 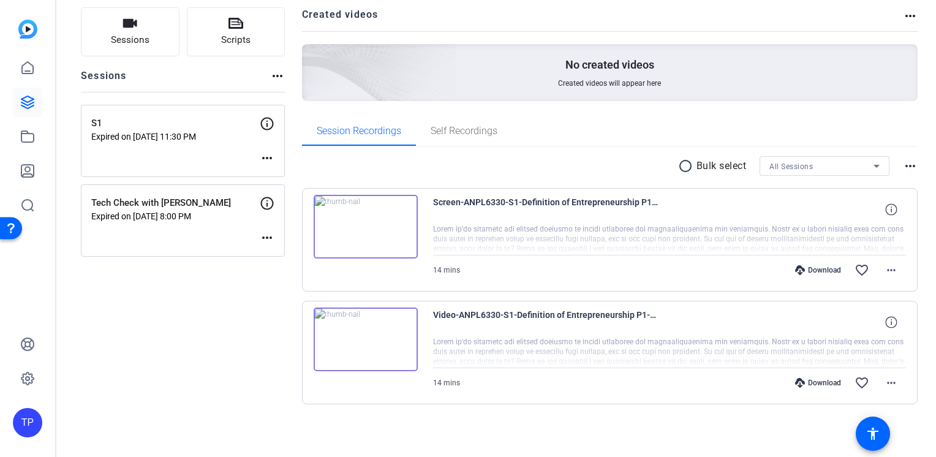 I want to click on p: No created videos, so click(x=609, y=65).